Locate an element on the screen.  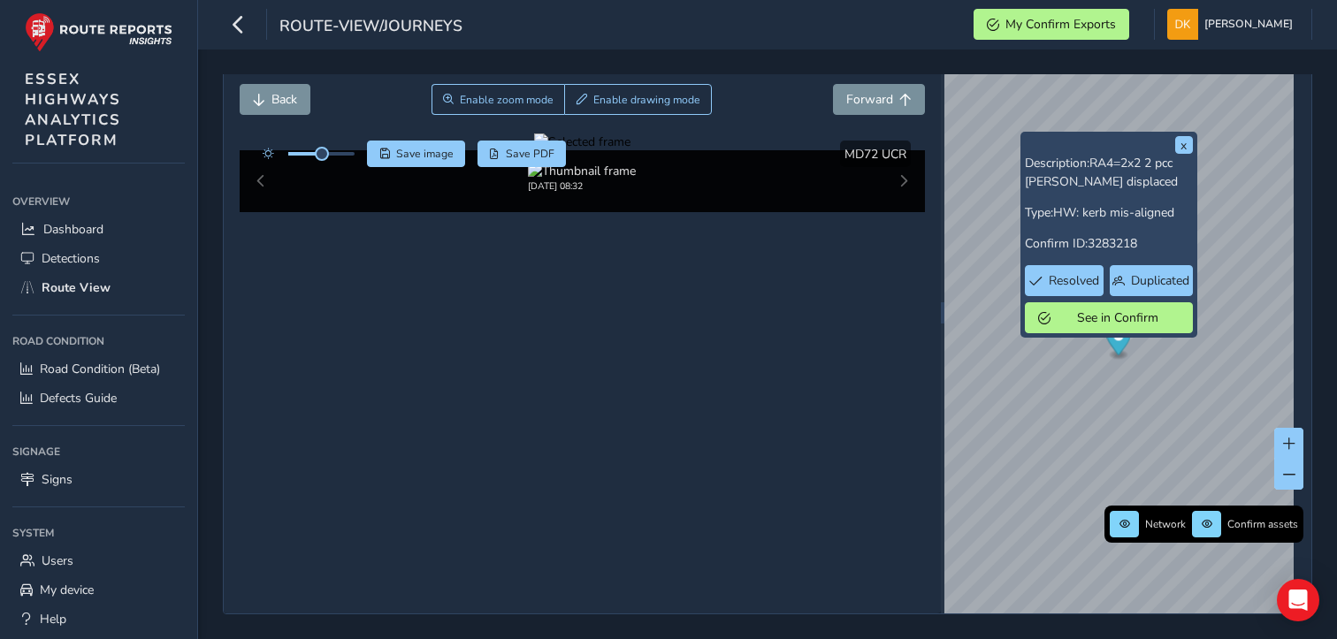
span: Route View is located at coordinates (76, 287).